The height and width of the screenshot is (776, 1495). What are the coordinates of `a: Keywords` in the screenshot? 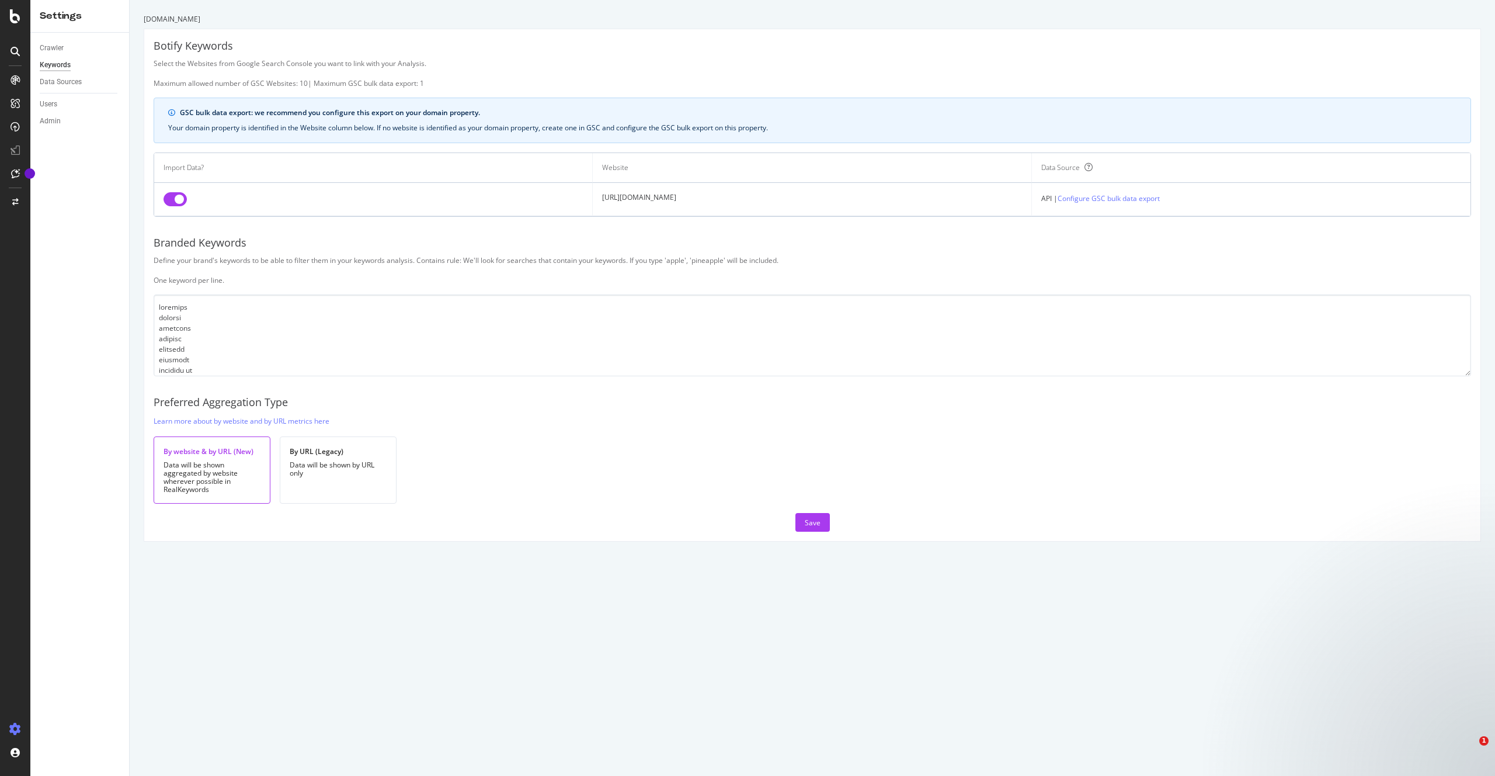 It's located at (80, 65).